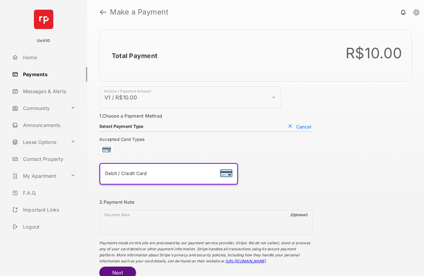 This screenshot has height=276, width=424. I want to click on h3: 1. Choose a Payment Method, so click(206, 116).